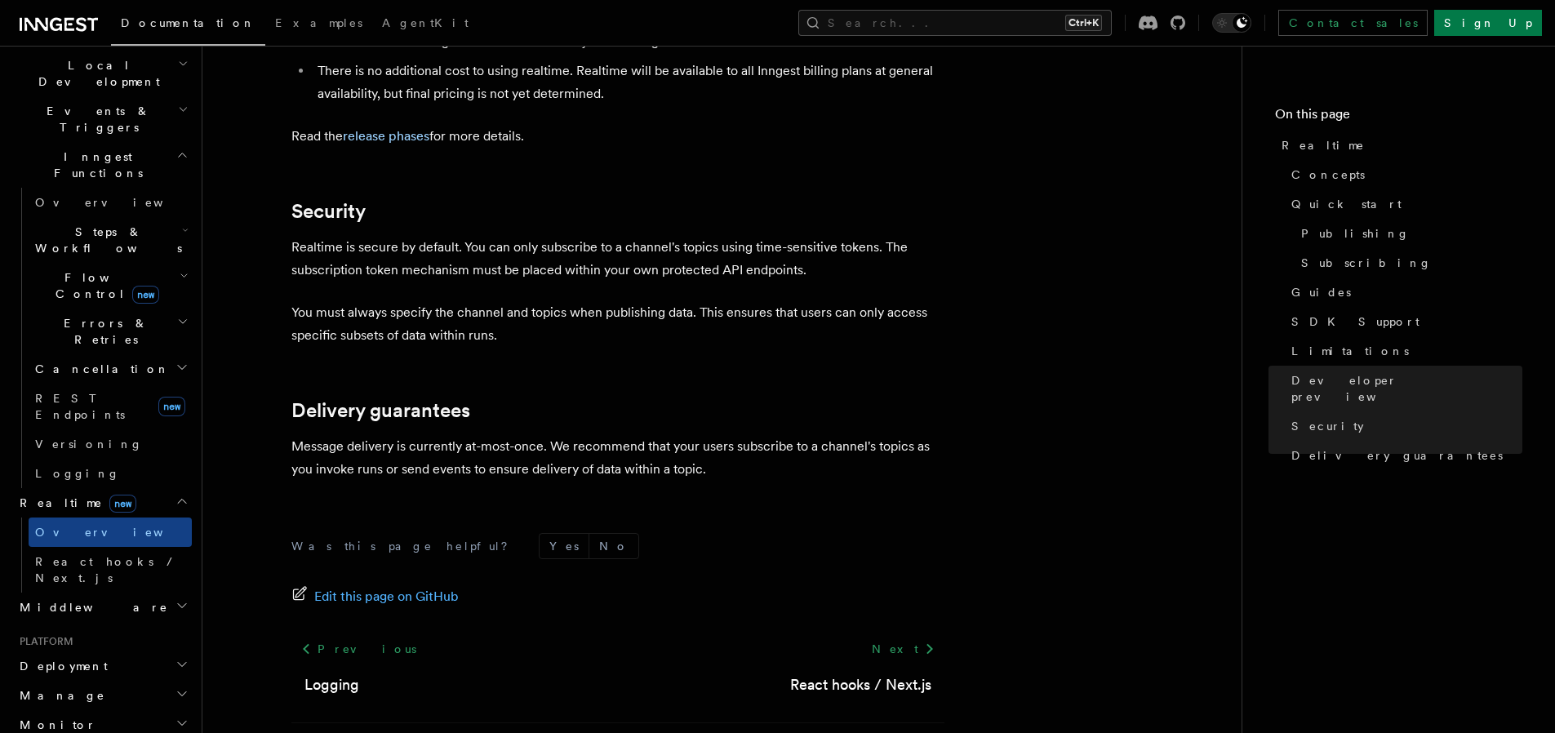 Image resolution: width=1555 pixels, height=733 pixels. I want to click on span: Local Development, so click(95, 73).